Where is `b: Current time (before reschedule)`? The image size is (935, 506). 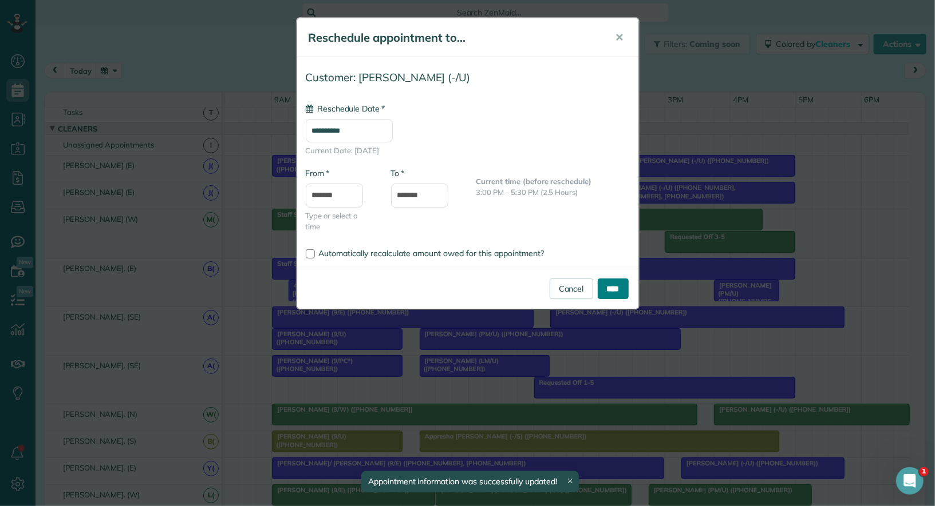 b: Current time (before reschedule) is located at coordinates (534, 181).